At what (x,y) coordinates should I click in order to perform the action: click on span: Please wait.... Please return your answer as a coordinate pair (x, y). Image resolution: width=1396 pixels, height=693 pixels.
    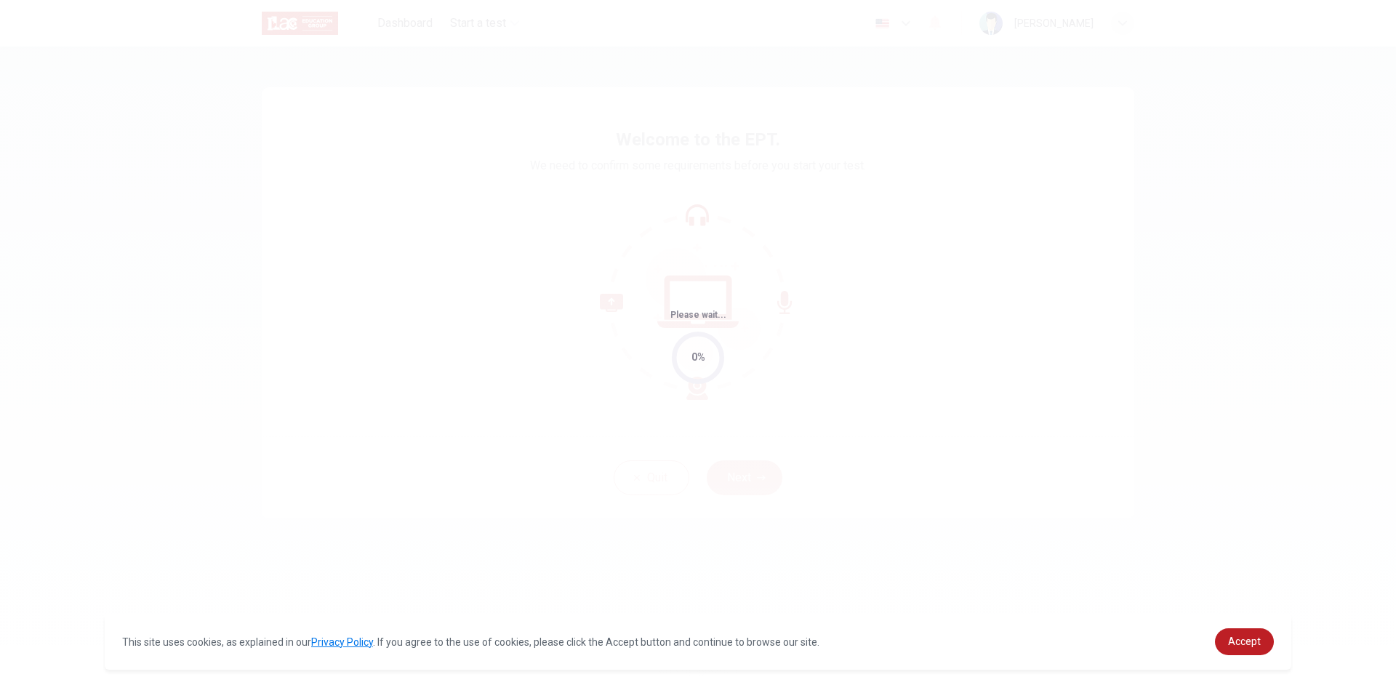
    Looking at the image, I should click on (698, 315).